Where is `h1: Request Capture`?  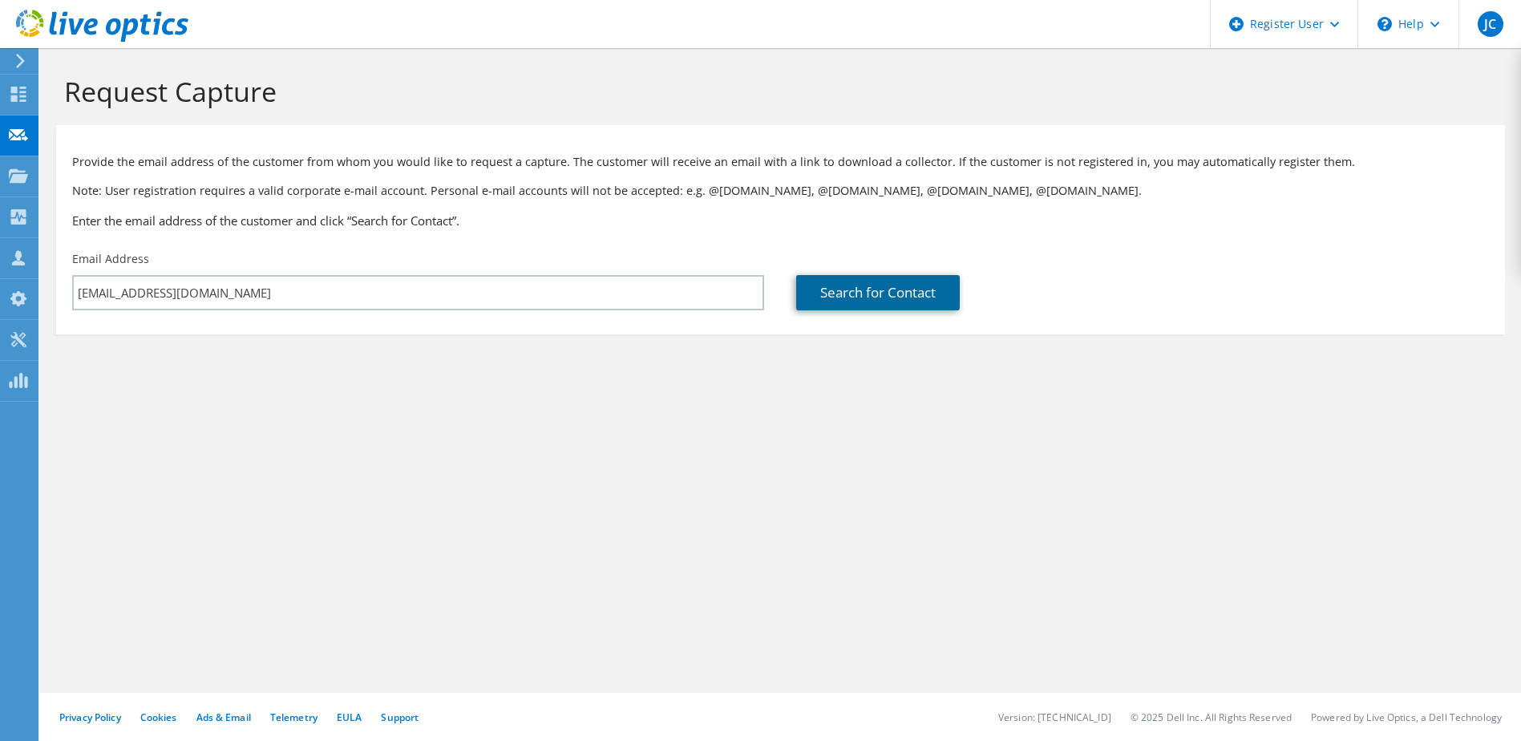
h1: Request Capture is located at coordinates (776, 91).